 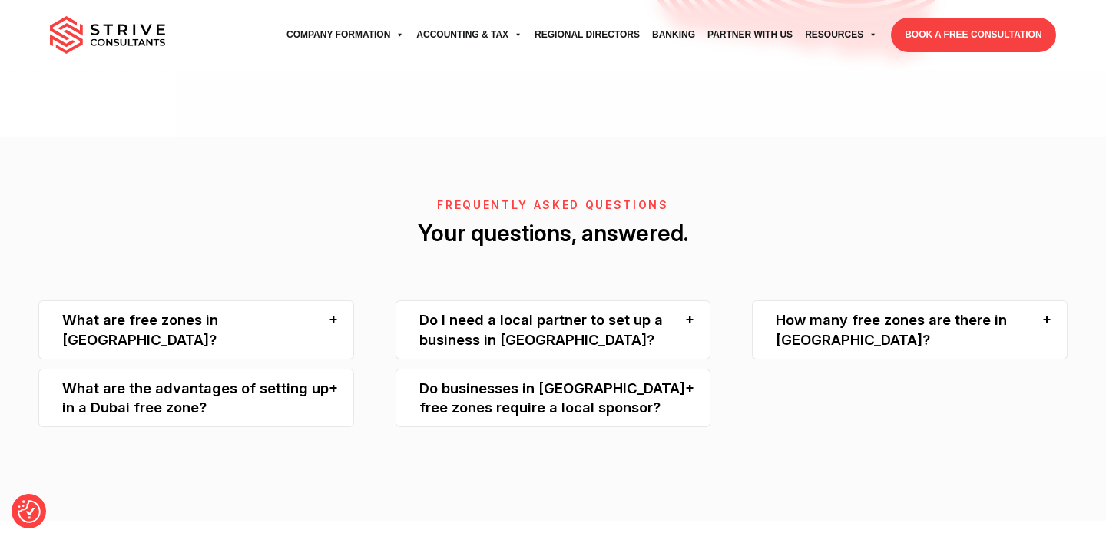 I want to click on a: Resources, so click(x=841, y=35).